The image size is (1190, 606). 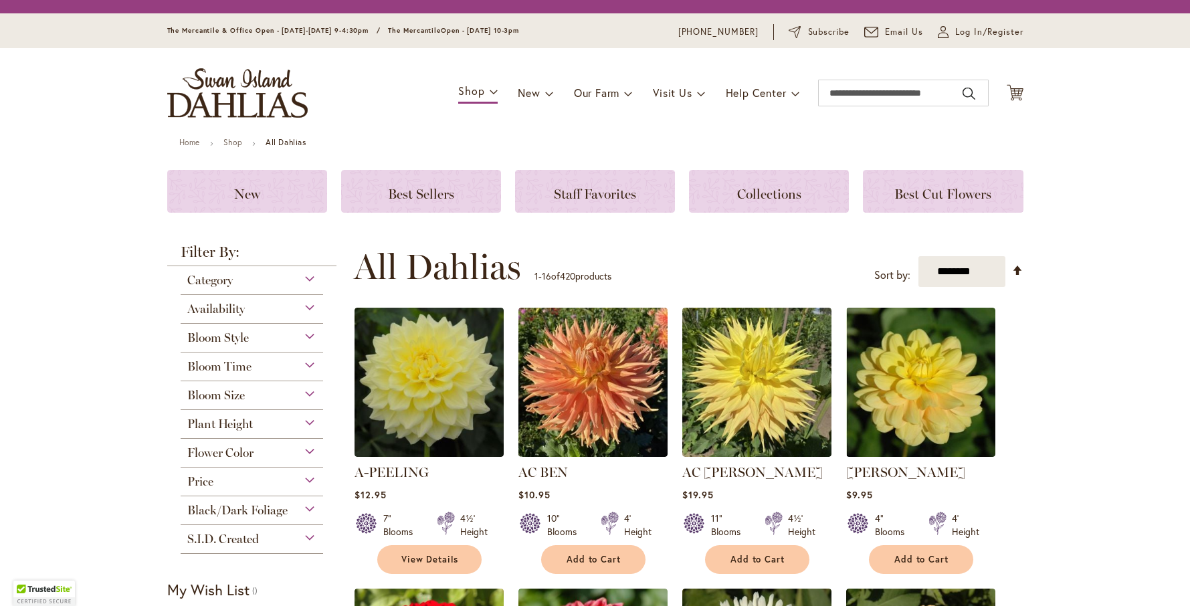 I want to click on span: S.I.D. Created, so click(x=223, y=539).